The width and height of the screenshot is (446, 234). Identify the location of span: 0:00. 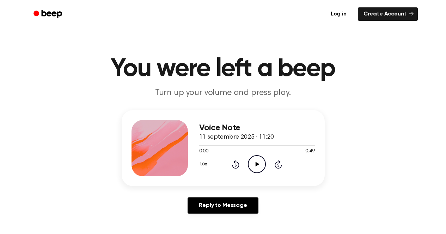
(204, 152).